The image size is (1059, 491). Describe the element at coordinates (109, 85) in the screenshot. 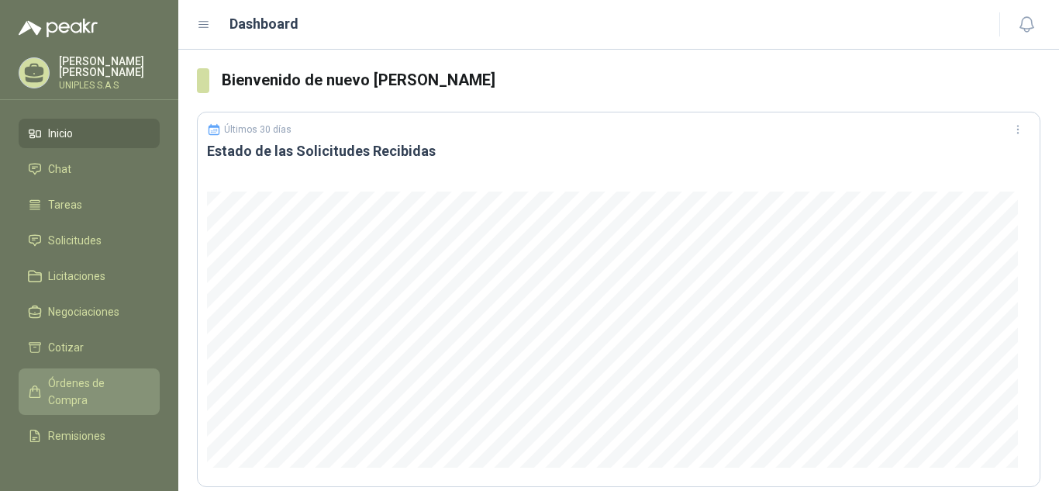

I see `p: UNIPLES S.A.S` at that location.